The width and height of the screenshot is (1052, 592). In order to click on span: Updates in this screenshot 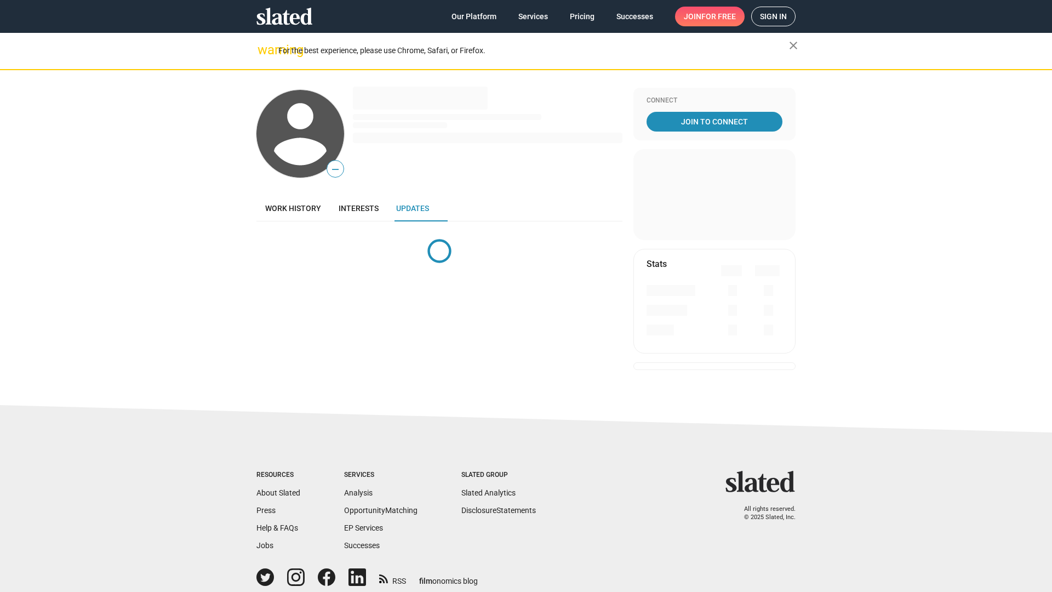, I will do `click(413, 208)`.